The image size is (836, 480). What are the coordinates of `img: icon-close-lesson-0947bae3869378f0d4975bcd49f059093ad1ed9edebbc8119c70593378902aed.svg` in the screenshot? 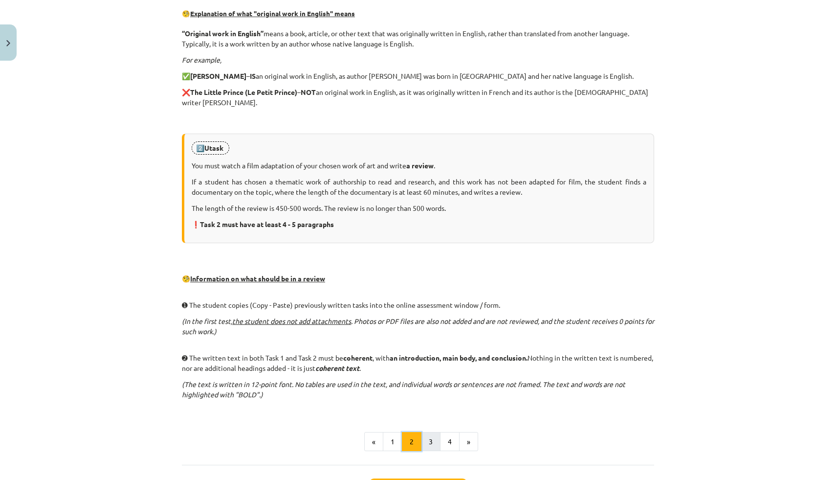 It's located at (8, 43).